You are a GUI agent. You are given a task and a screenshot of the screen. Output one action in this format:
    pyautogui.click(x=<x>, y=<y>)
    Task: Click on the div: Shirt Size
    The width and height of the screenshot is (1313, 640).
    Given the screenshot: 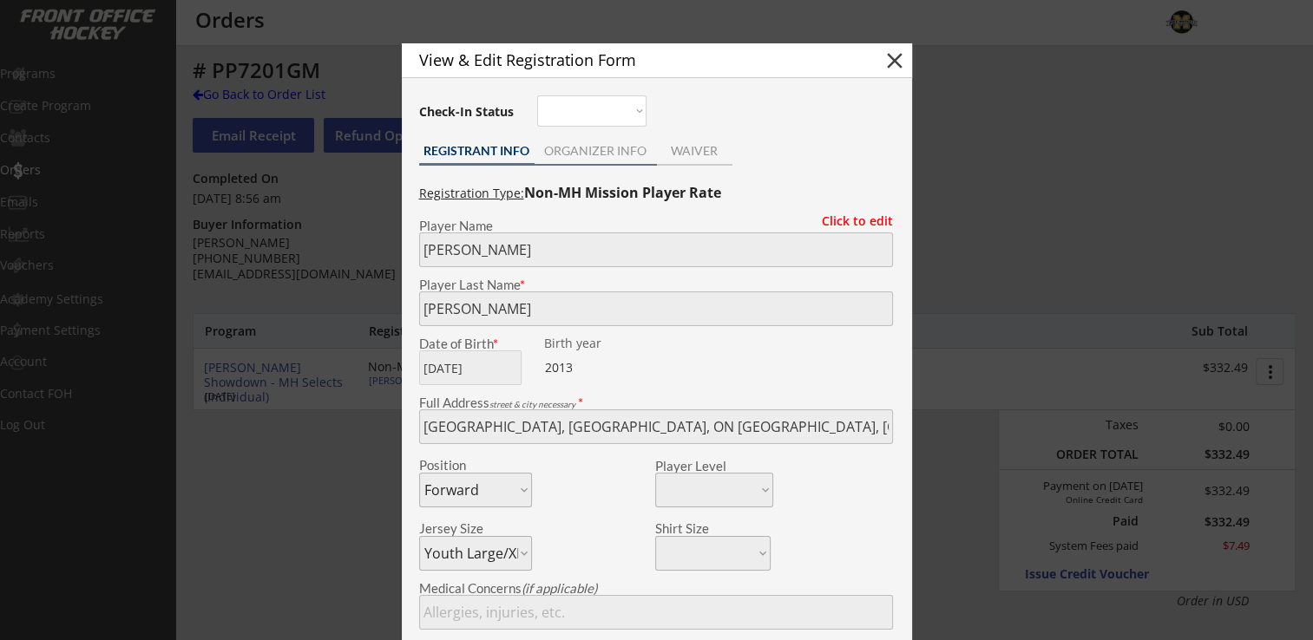 What is the action you would take?
    pyautogui.click(x=699, y=528)
    